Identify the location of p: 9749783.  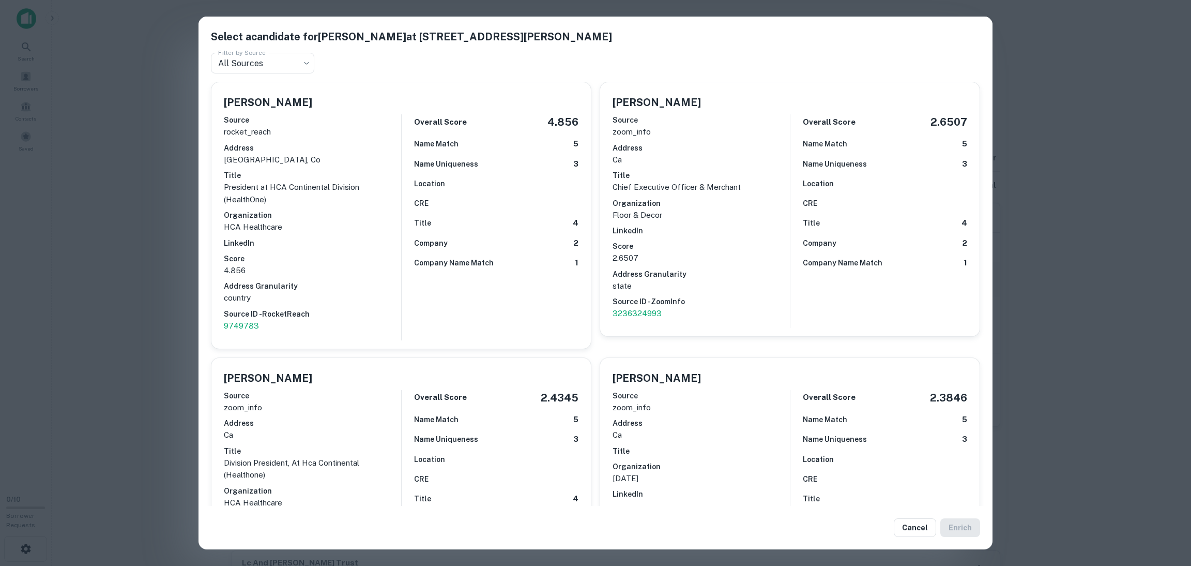
(312, 326).